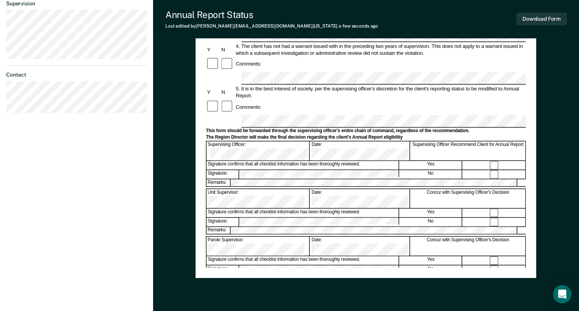 This screenshot has width=579, height=311. Describe the element at coordinates (380, 49) in the screenshot. I see `div: 4. The client has not had a warrant issued with in the preceding two years of supervision. This d...` at that location.